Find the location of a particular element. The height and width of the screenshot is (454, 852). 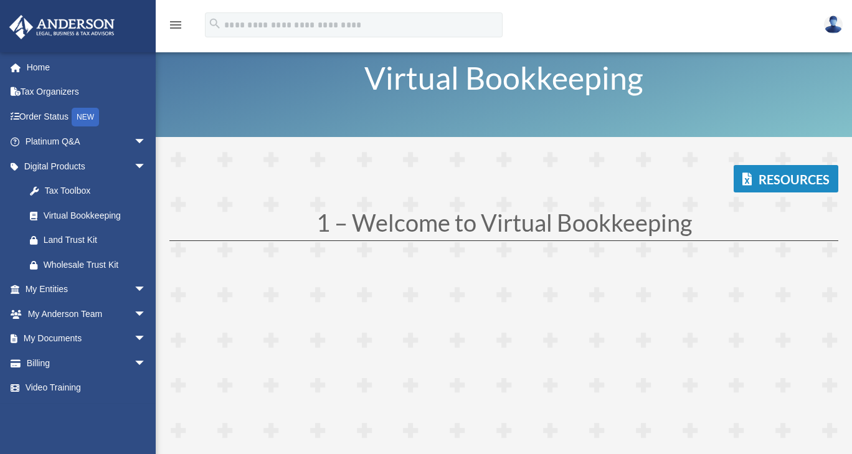

a: Order StatusNEW is located at coordinates (87, 117).